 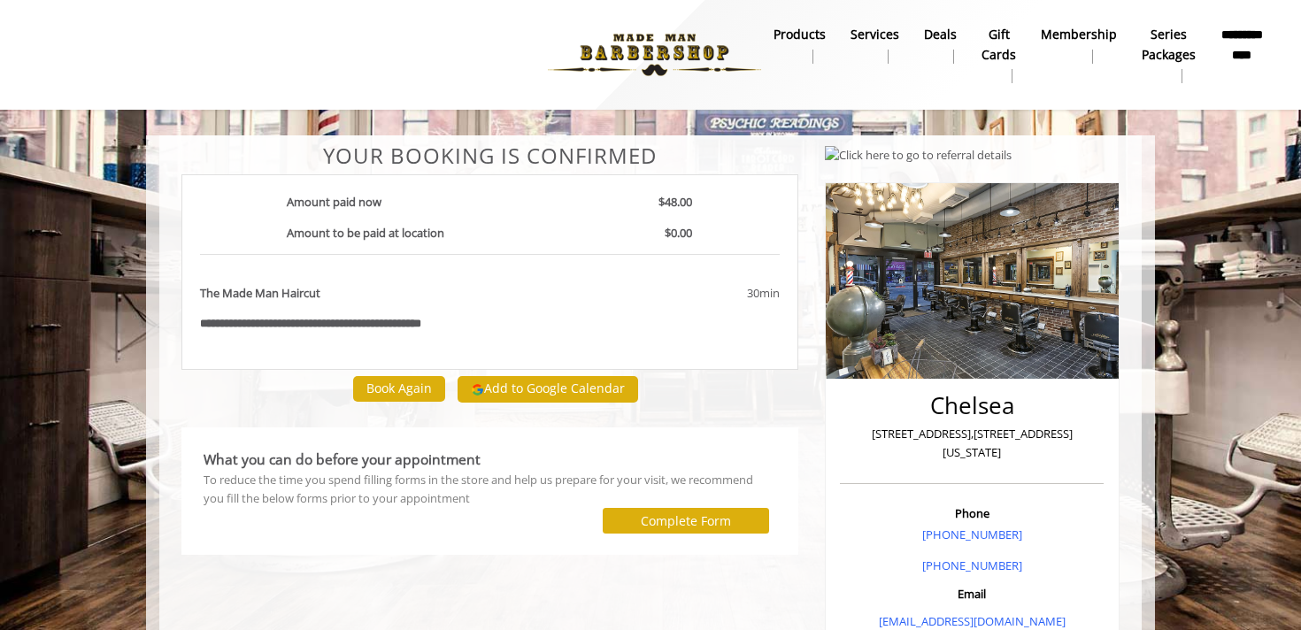 What do you see at coordinates (972, 513) in the screenshot?
I see `h3: Phone` at bounding box center [972, 513].